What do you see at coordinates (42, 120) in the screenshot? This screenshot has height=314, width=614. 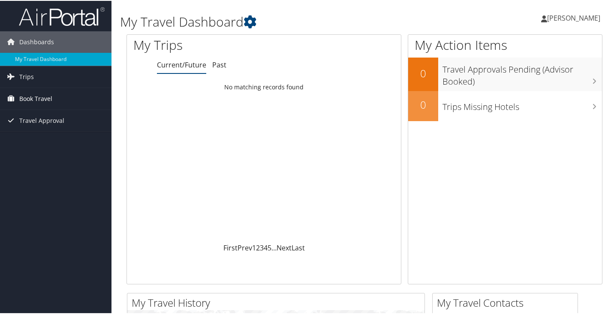 I see `span: Travel Approval` at bounding box center [42, 120].